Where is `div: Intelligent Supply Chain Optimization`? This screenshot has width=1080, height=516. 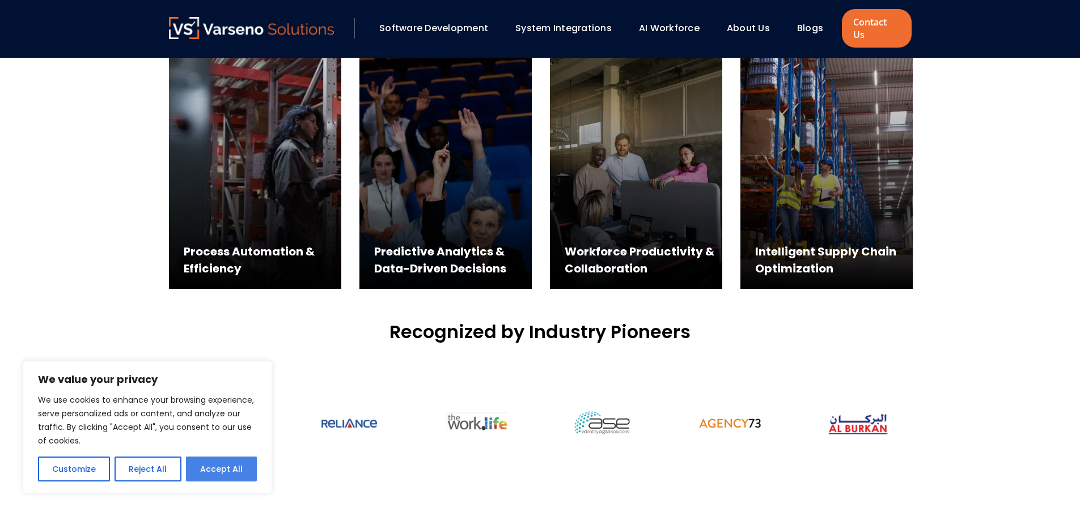 div: Intelligent Supply Chain Optimization is located at coordinates (834, 260).